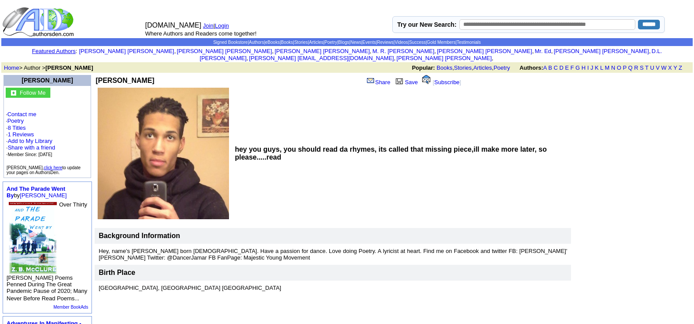 Image resolution: width=694 pixels, height=324 pixels. Describe the element at coordinates (652, 67) in the screenshot. I see `a: U` at that location.